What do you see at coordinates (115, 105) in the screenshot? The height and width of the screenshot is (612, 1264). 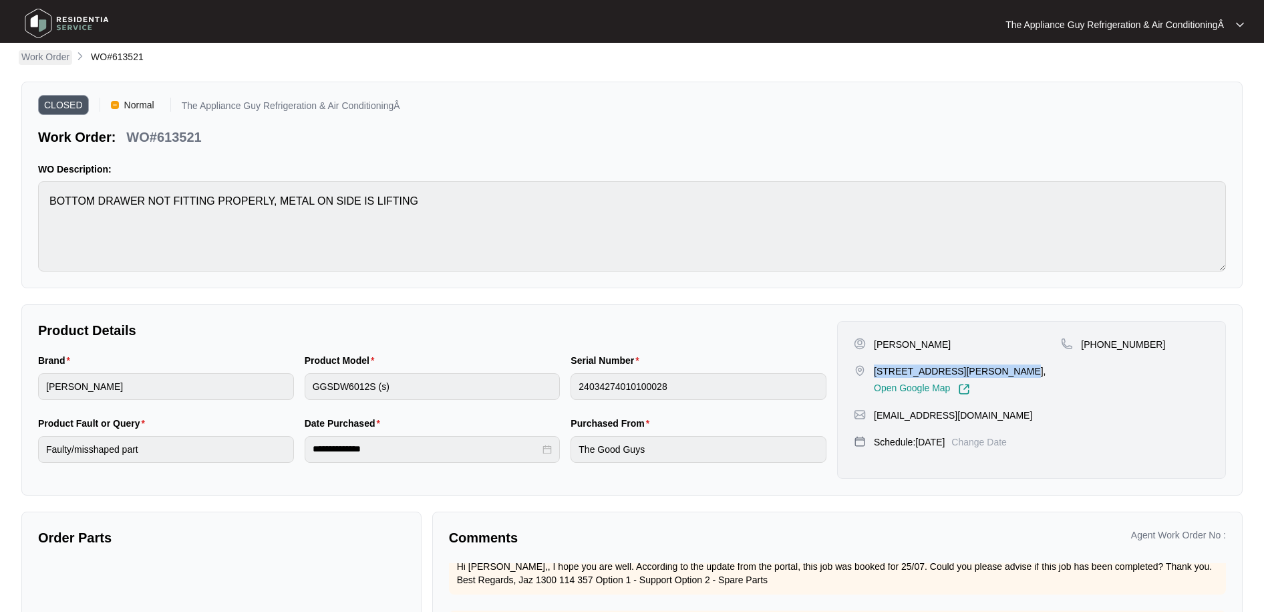 I see `img: Vercel Logo` at bounding box center [115, 105].